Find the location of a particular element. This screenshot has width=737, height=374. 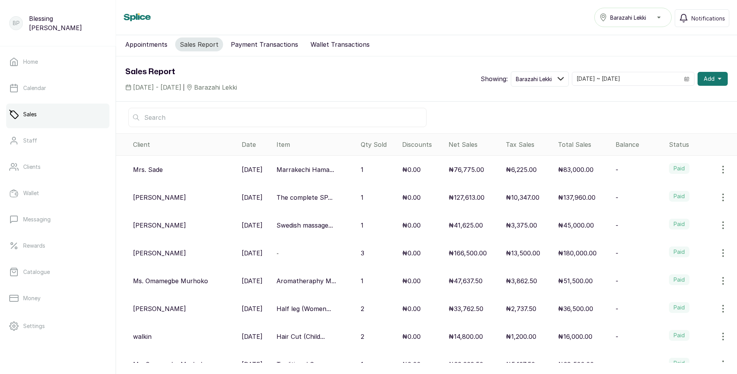

p: Sales is located at coordinates (30, 114).